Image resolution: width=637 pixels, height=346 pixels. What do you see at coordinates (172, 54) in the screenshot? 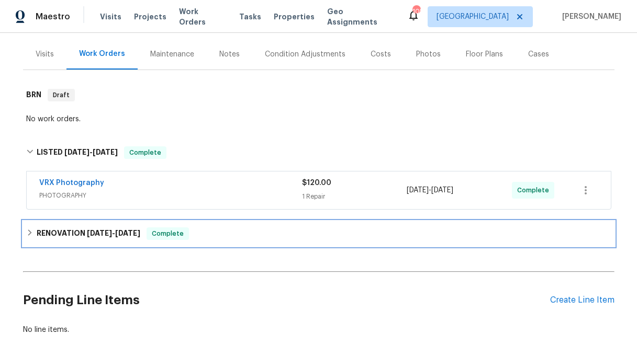
I see `div: Maintenance` at bounding box center [172, 54].